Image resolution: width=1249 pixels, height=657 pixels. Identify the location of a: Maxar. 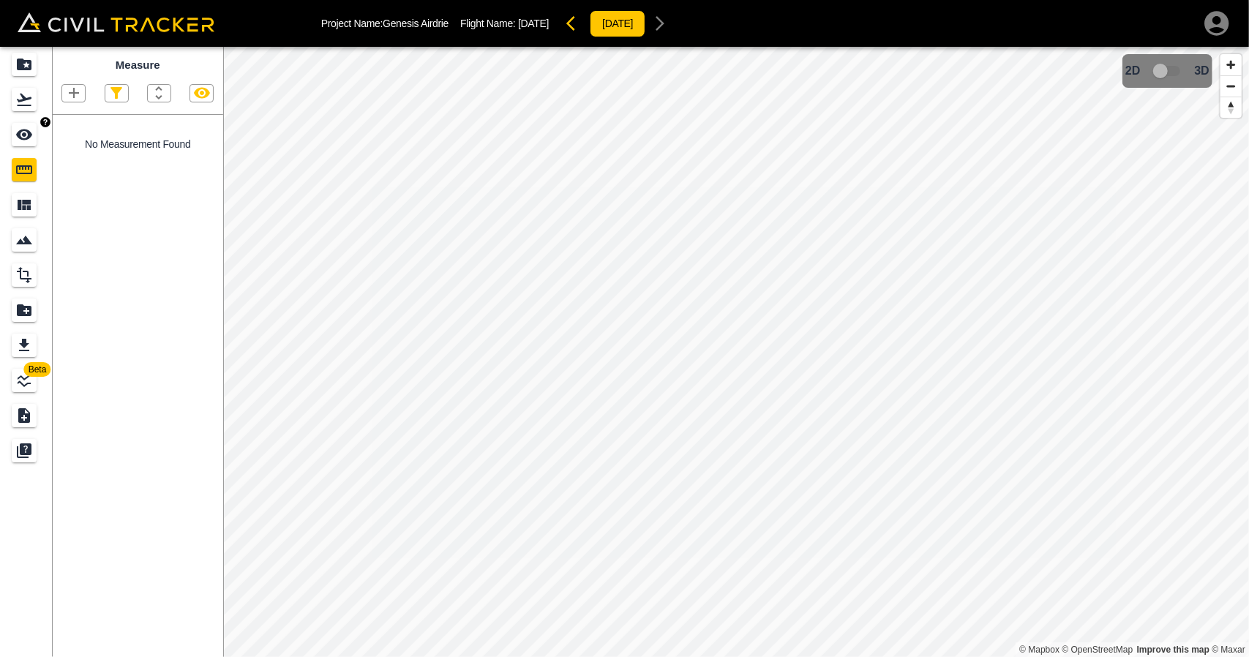
(1229, 650).